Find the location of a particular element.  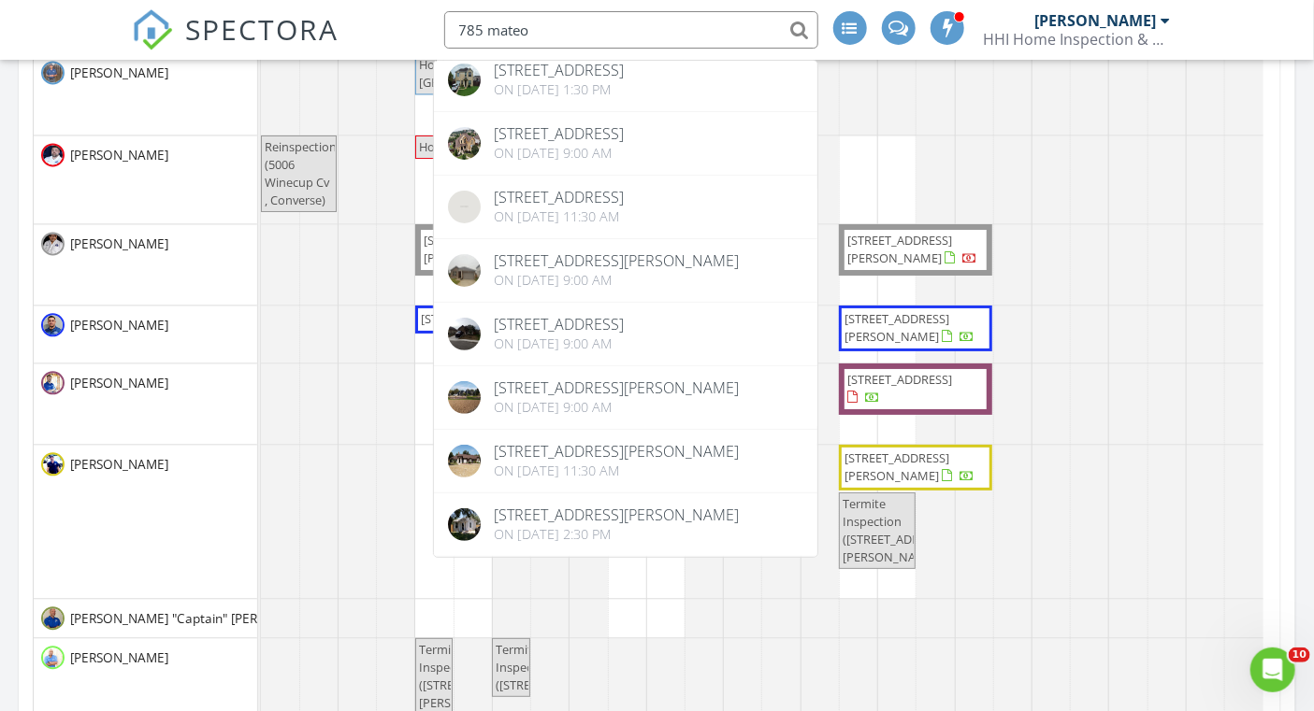

span: Reinspection (5006 Winecup Cv , Converse) is located at coordinates (300, 174).